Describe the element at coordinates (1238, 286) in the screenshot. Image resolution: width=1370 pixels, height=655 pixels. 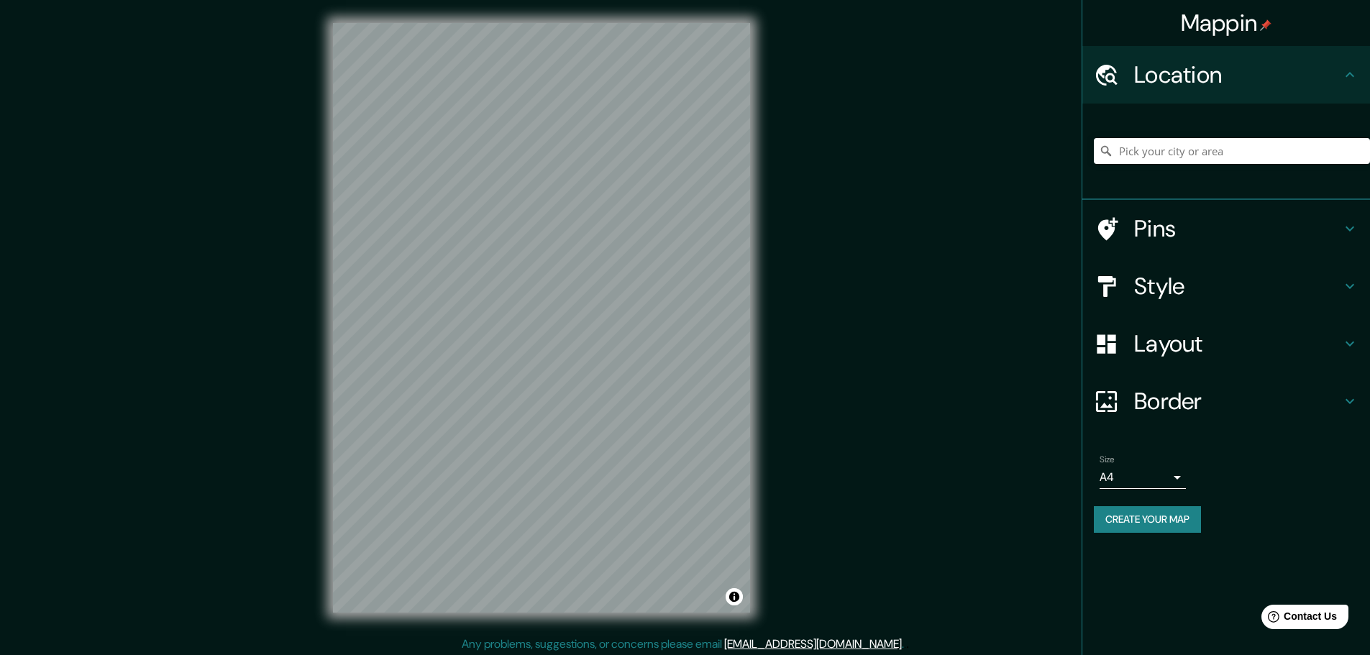
I see `h4: Style` at that location.